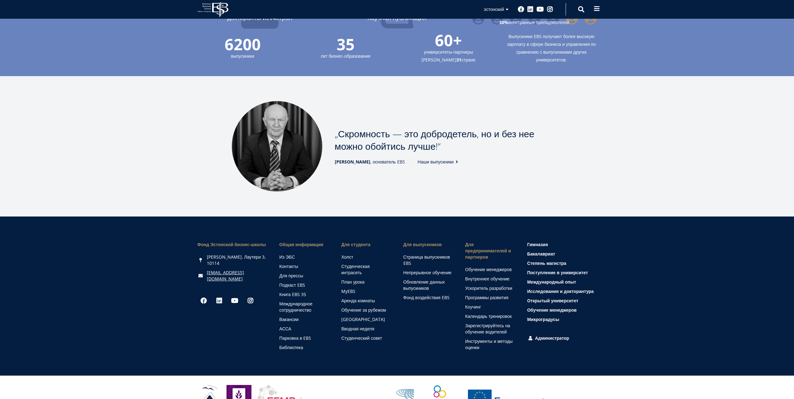 The height and width of the screenshot is (399, 794). What do you see at coordinates (296, 307) in the screenshot?
I see `font: Международное сотрудничество` at bounding box center [296, 307].